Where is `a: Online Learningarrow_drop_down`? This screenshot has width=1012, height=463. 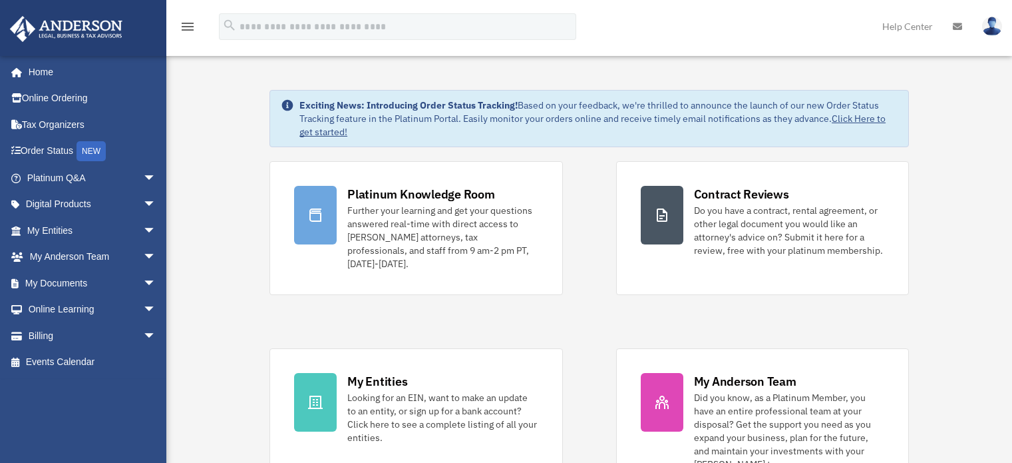 a: Online Learningarrow_drop_down is located at coordinates (93, 310).